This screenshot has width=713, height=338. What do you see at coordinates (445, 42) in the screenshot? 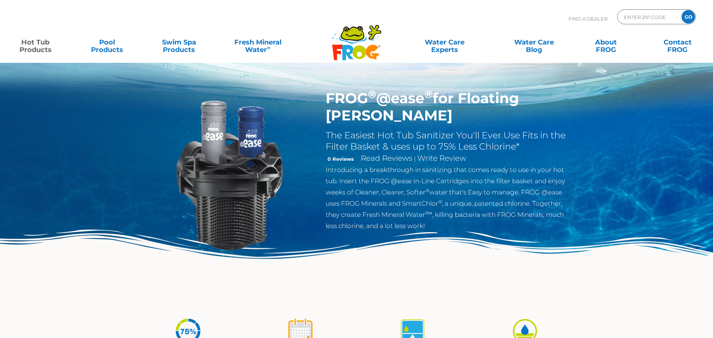
I see `a: Water CareExperts` at bounding box center [445, 42].